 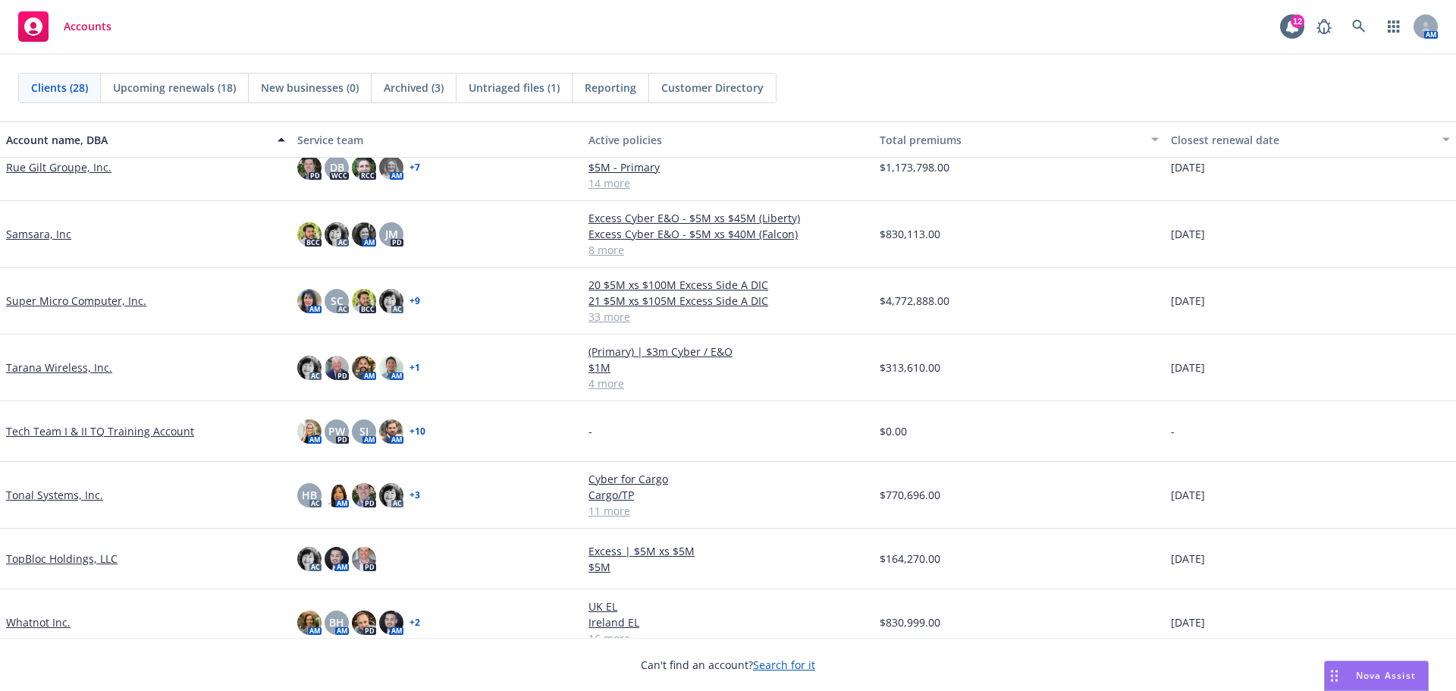 What do you see at coordinates (417, 431) in the screenshot?
I see `a: + 10` at bounding box center [417, 431].